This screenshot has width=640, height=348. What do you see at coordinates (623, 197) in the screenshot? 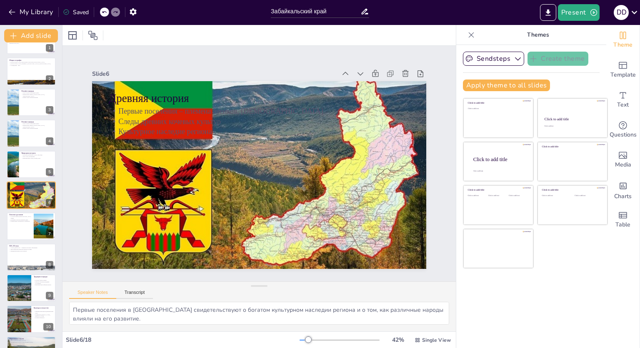
I see `span: Charts` at bounding box center [623, 197].